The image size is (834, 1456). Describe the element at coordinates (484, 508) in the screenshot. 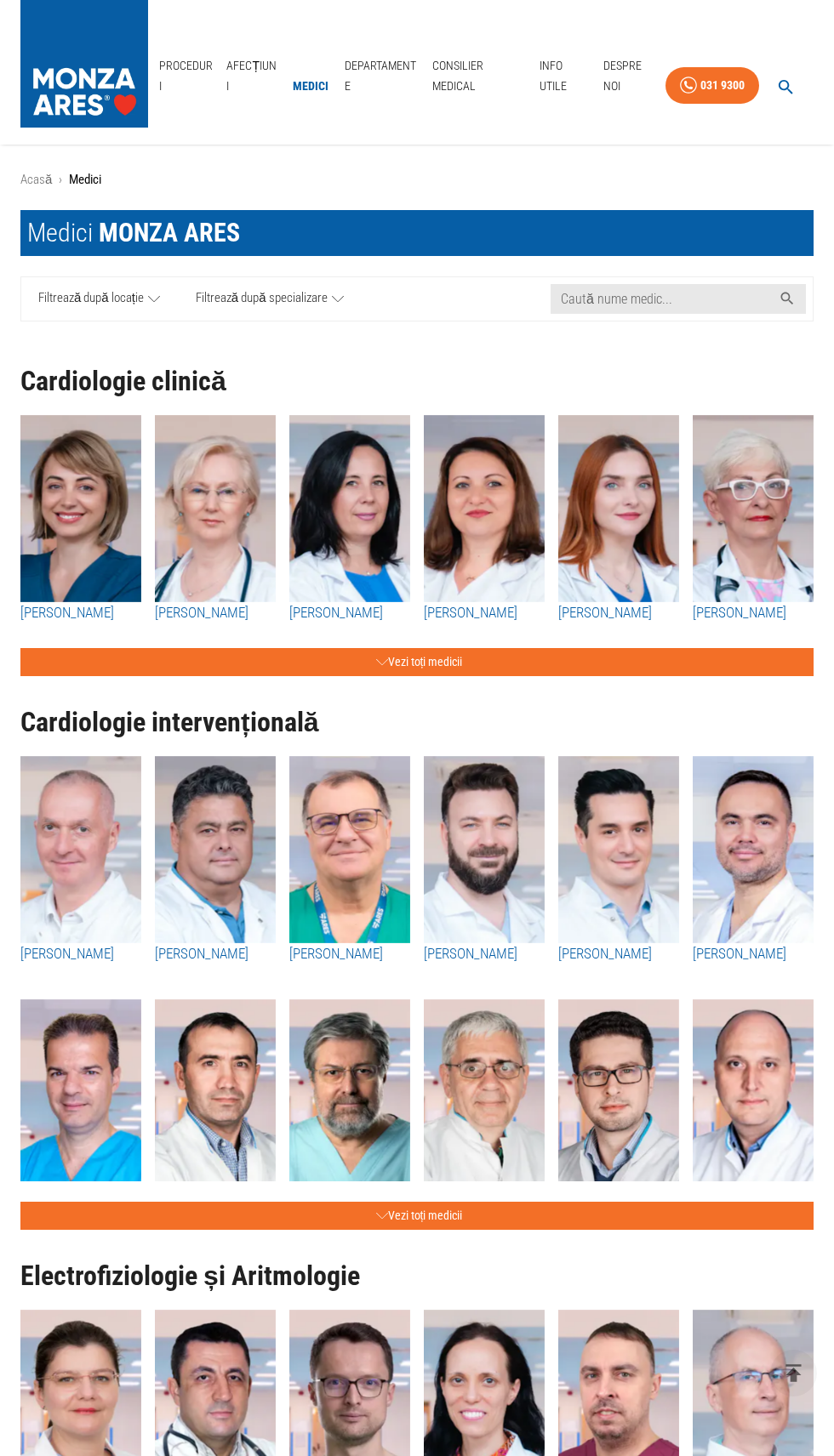

I see `img: Dr. Raluca Naidin` at that location.